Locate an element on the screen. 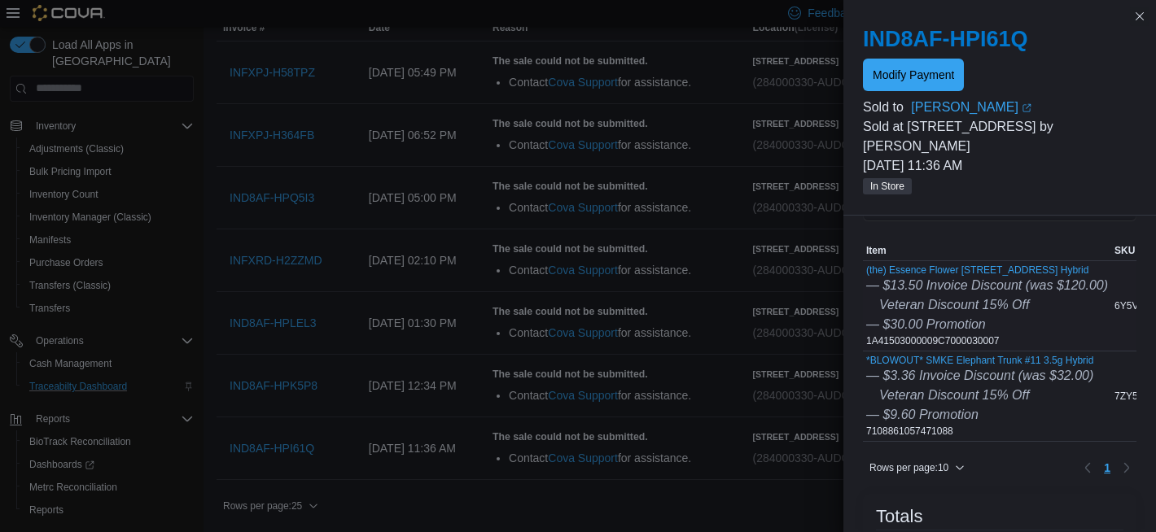 This screenshot has height=532, width=1156. div: — $3.36 Invoice Discount (was $32.00) is located at coordinates (979, 376).